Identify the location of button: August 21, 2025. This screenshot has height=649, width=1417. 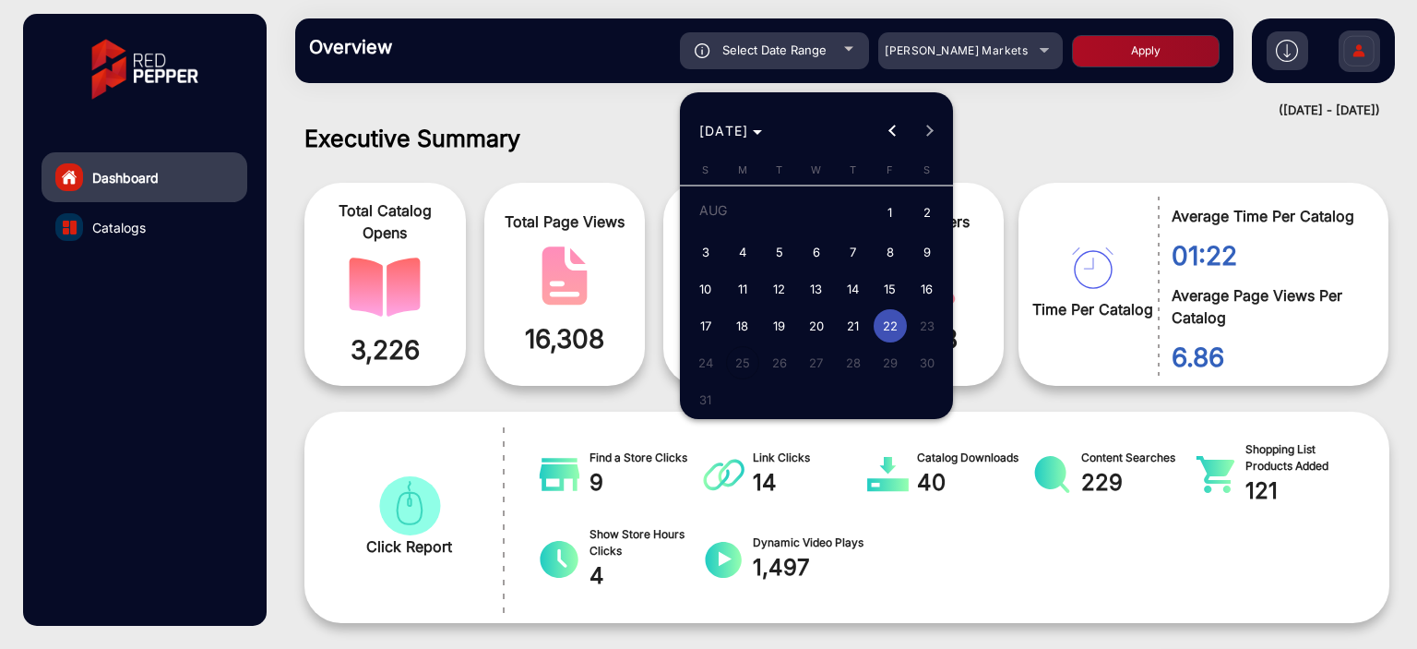
(853, 326).